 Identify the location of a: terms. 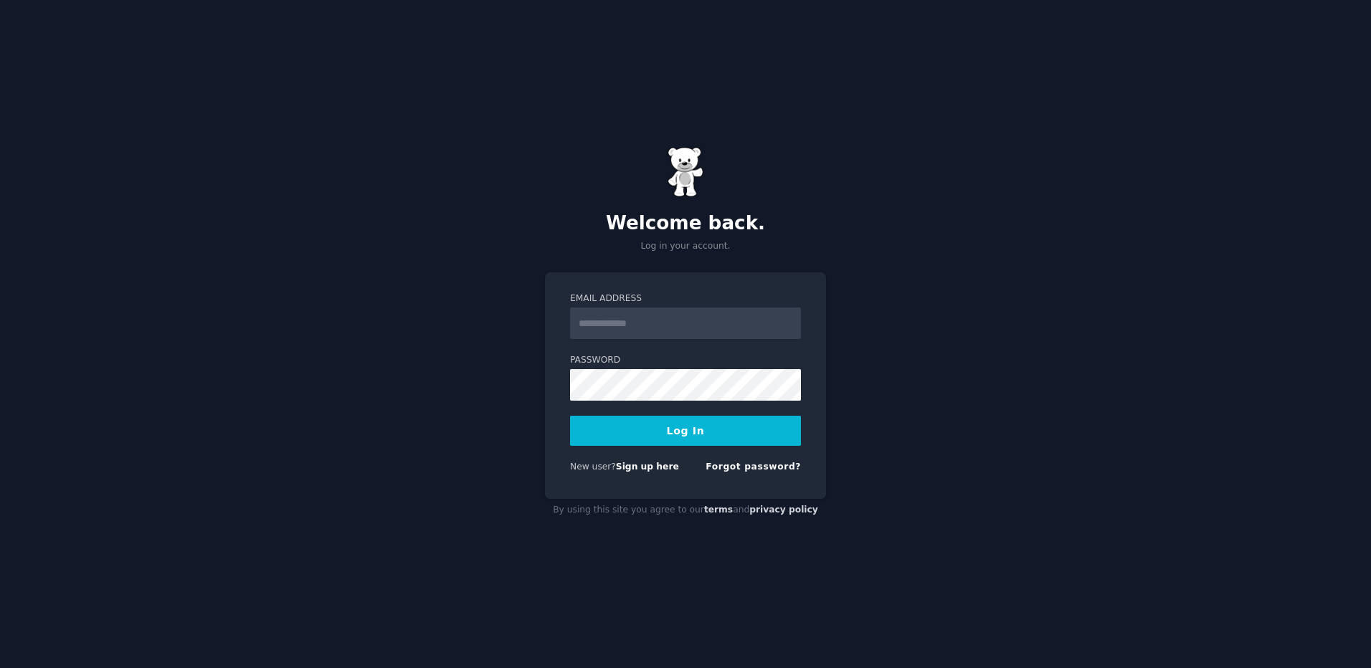
(718, 510).